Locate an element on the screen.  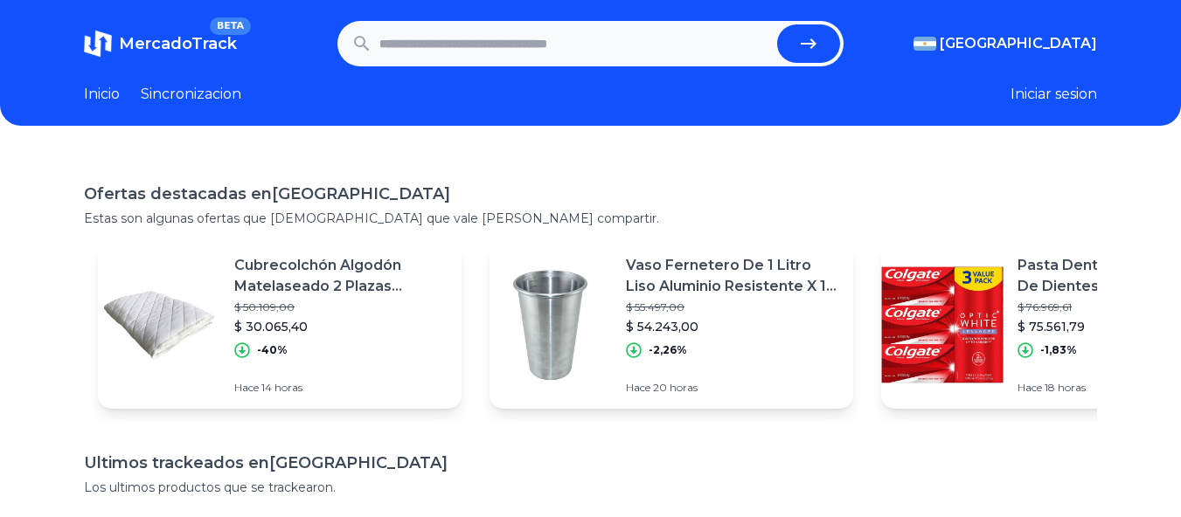
img: Argentina is located at coordinates (925, 44).